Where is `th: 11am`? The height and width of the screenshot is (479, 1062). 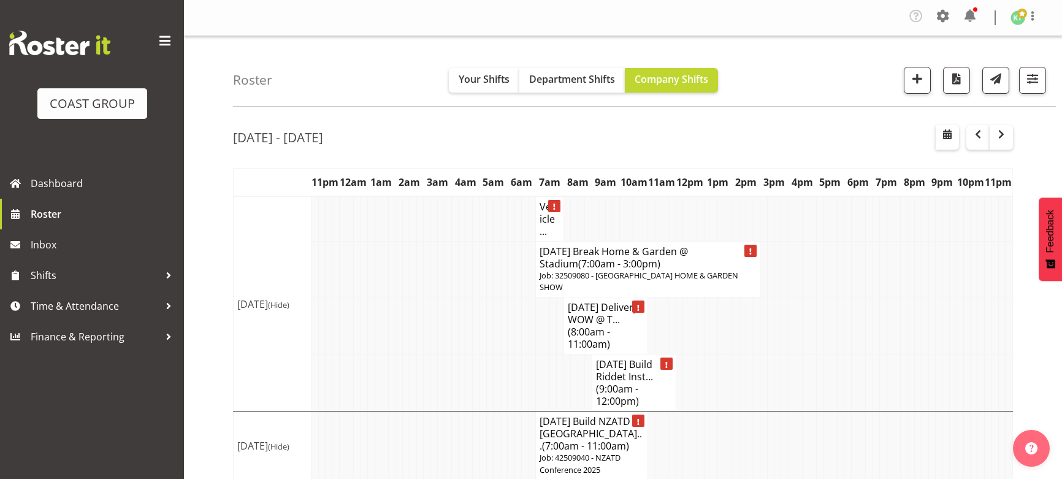 th: 11am is located at coordinates (662, 183).